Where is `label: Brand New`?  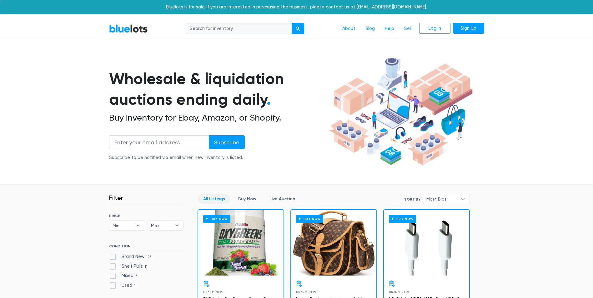
label: Brand New is located at coordinates (131, 257).